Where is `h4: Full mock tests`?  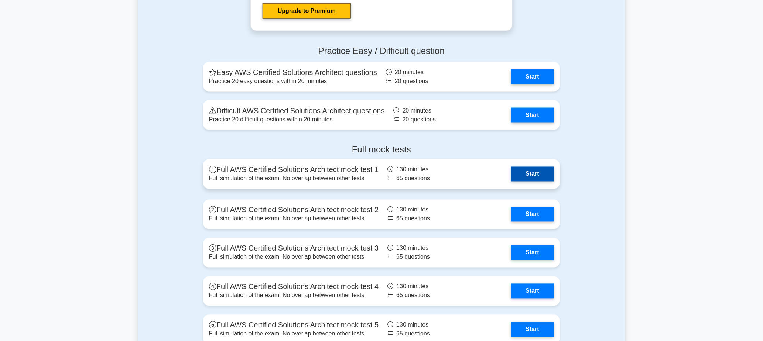 h4: Full mock tests is located at coordinates (382, 150).